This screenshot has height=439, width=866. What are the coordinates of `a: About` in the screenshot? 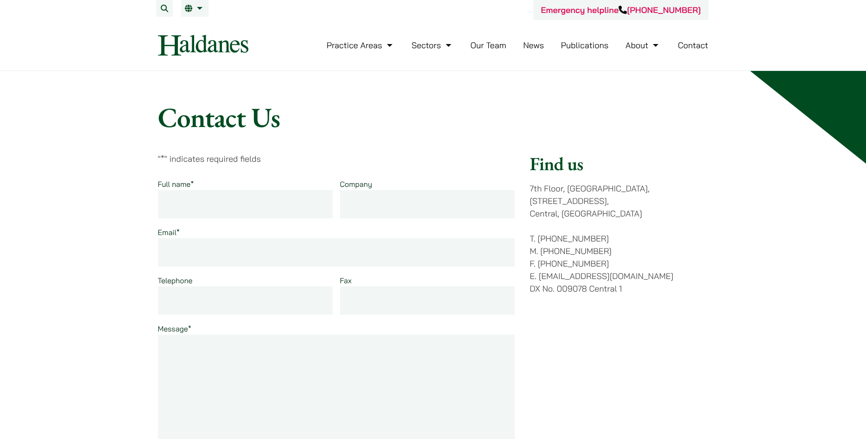 It's located at (643, 45).